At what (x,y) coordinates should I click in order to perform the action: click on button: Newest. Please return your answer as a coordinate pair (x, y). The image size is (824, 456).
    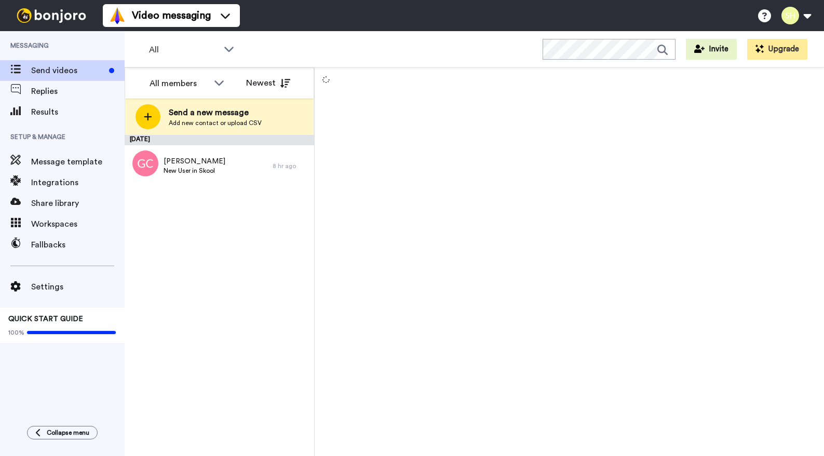
    Looking at the image, I should click on (268, 83).